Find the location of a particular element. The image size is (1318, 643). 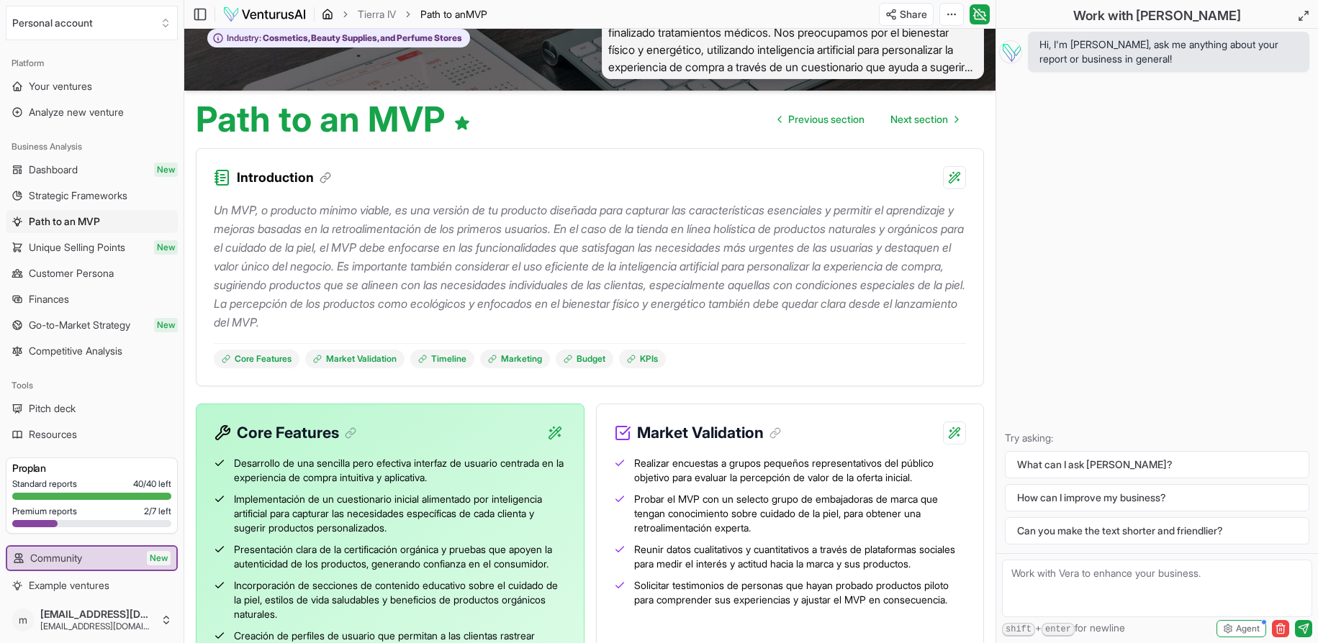

span: + for newline is located at coordinates (1063, 629).